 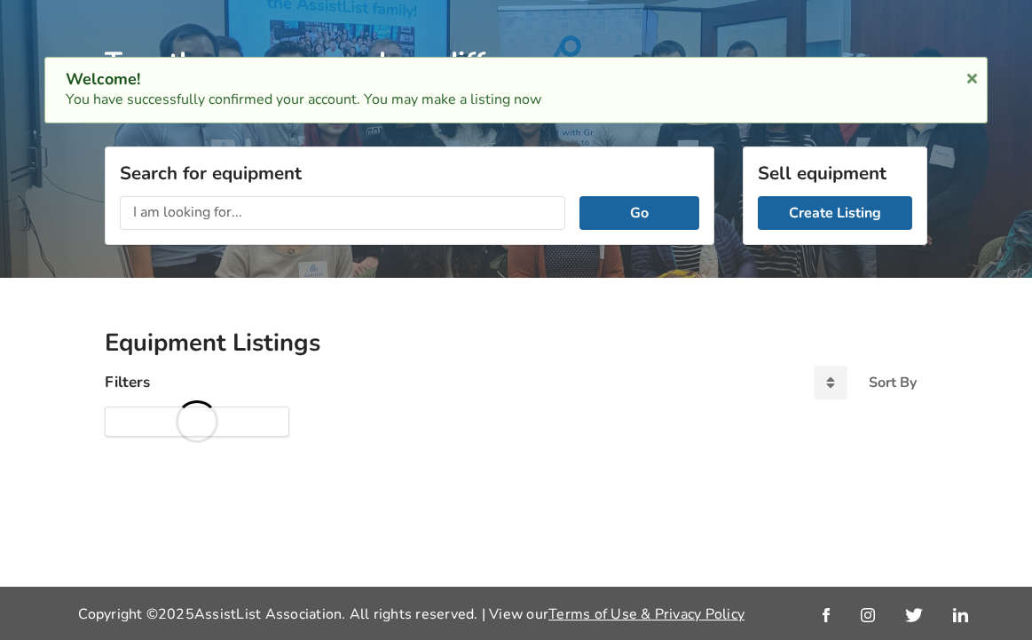 I want to click on div: Sort By, so click(x=893, y=382).